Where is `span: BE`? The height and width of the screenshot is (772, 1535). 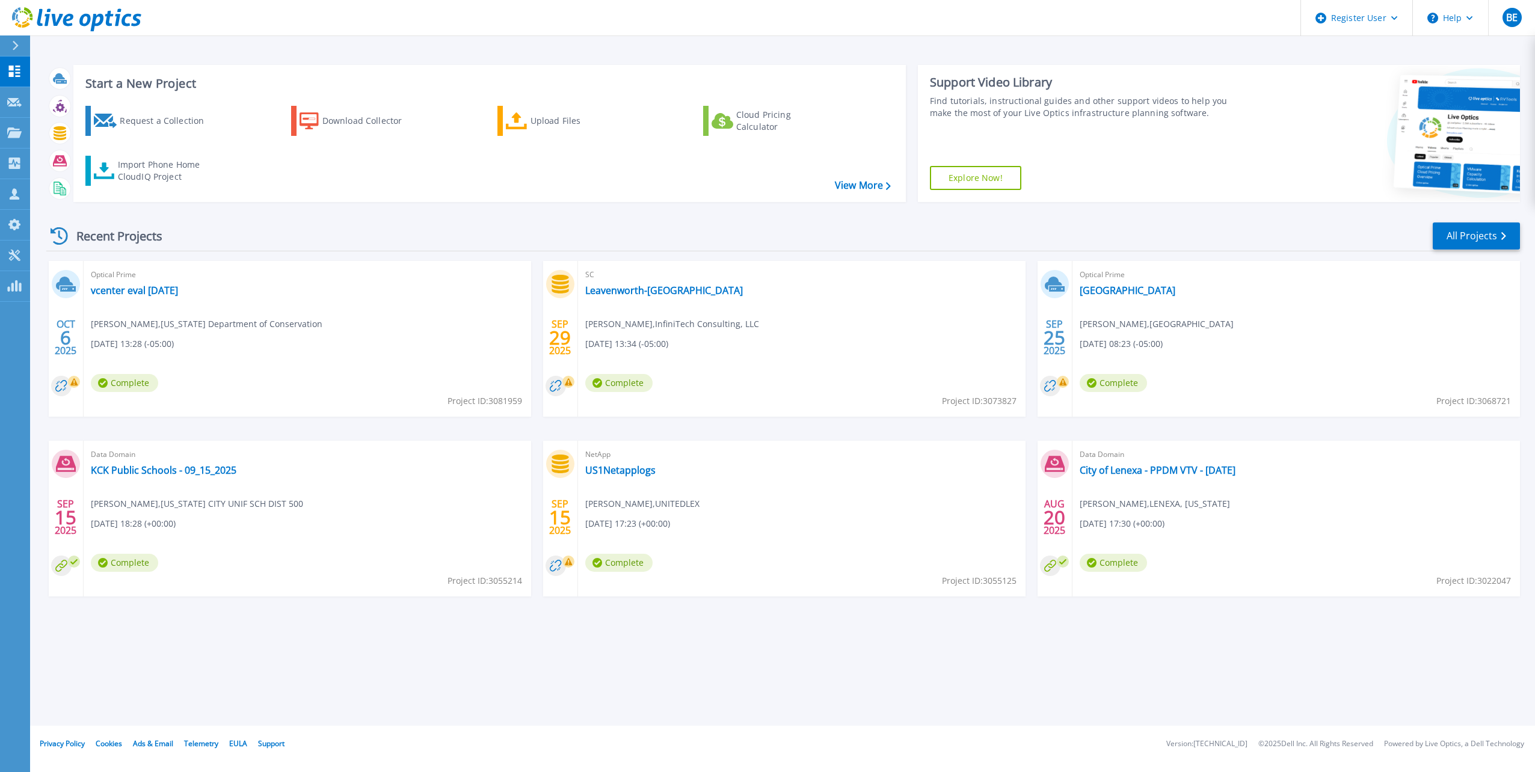 span: BE is located at coordinates (1511, 17).